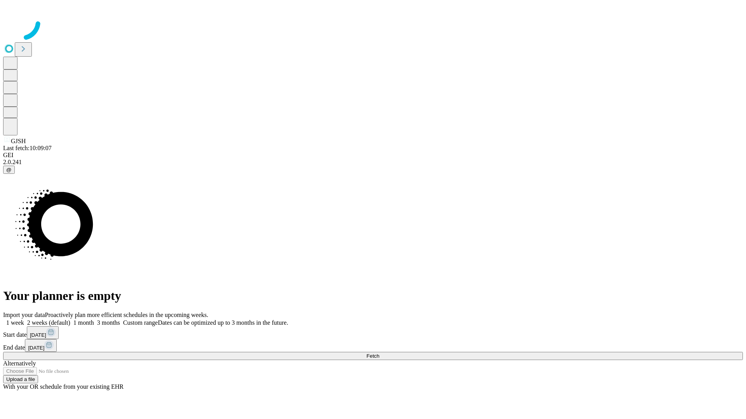  I want to click on span: 2 weeks (default), so click(49, 323).